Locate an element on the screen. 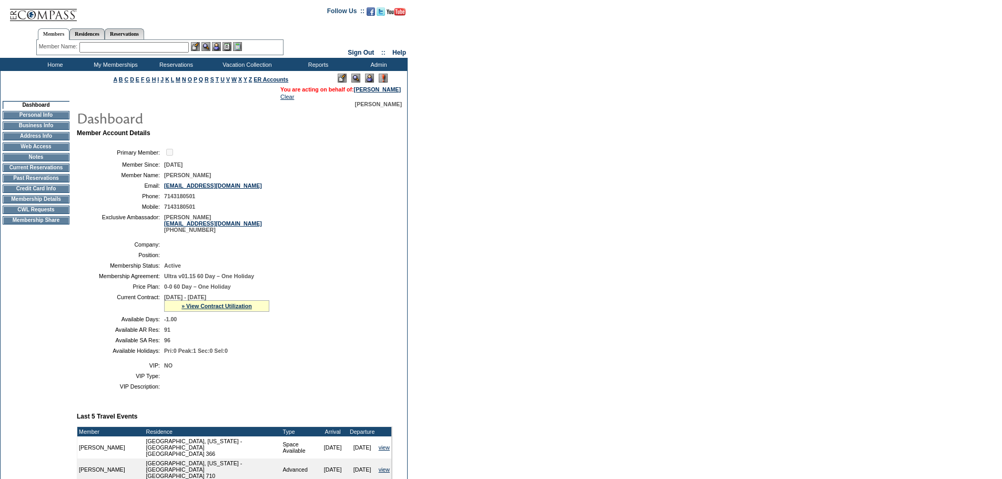 The width and height of the screenshot is (1002, 479). td: Exclusive Ambassador: is located at coordinates (120, 224).